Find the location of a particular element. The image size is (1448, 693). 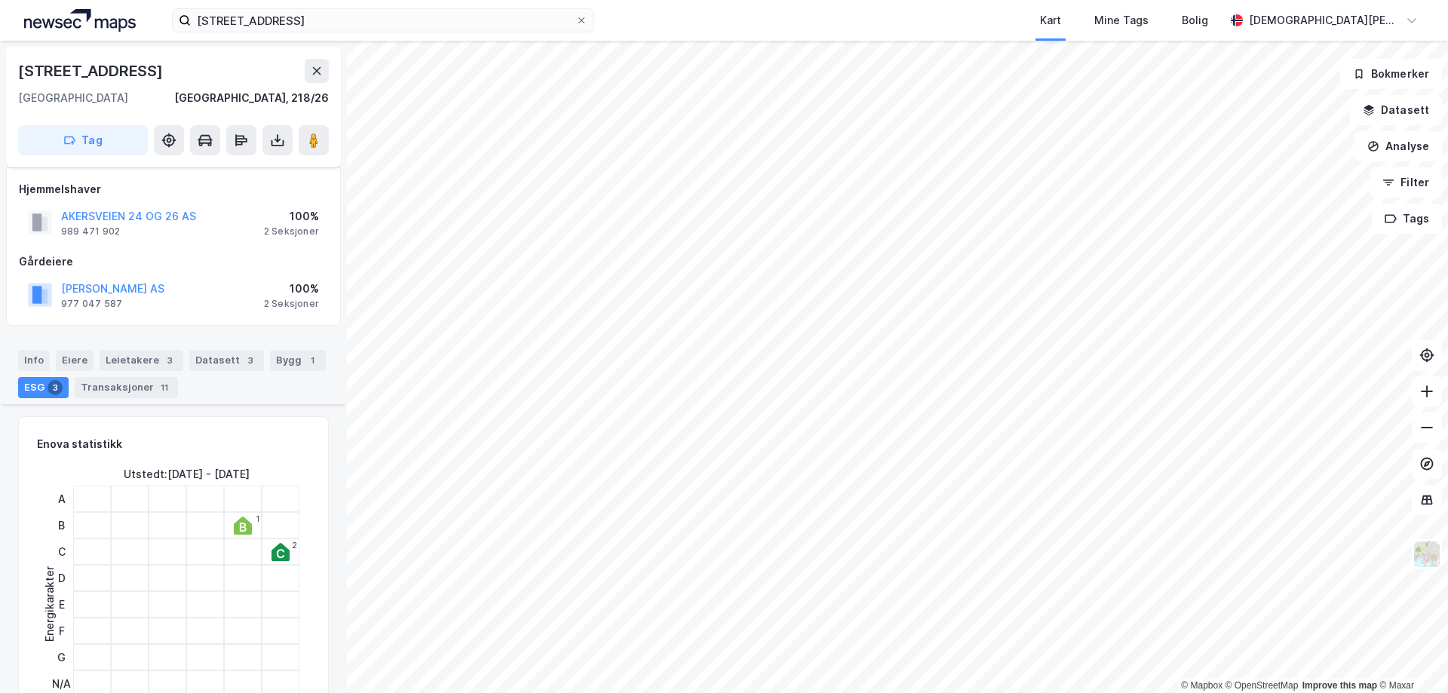

div: Transaksjoner is located at coordinates (126, 388).